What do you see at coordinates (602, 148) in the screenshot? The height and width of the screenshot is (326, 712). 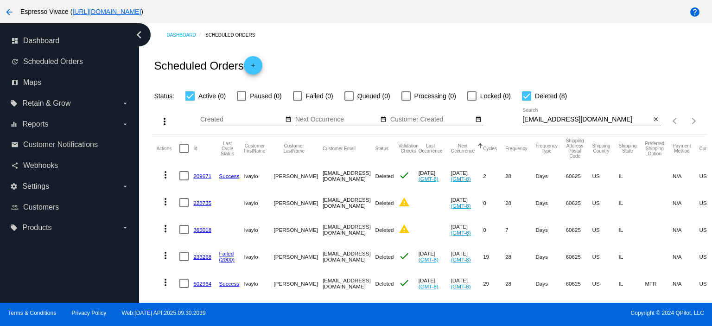 I see `button: Change sorting for ShippingCountry` at bounding box center [602, 148].